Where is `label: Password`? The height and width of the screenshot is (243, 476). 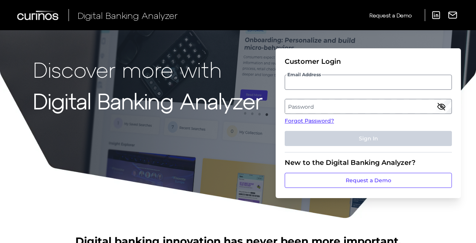
label: Password is located at coordinates (368, 106).